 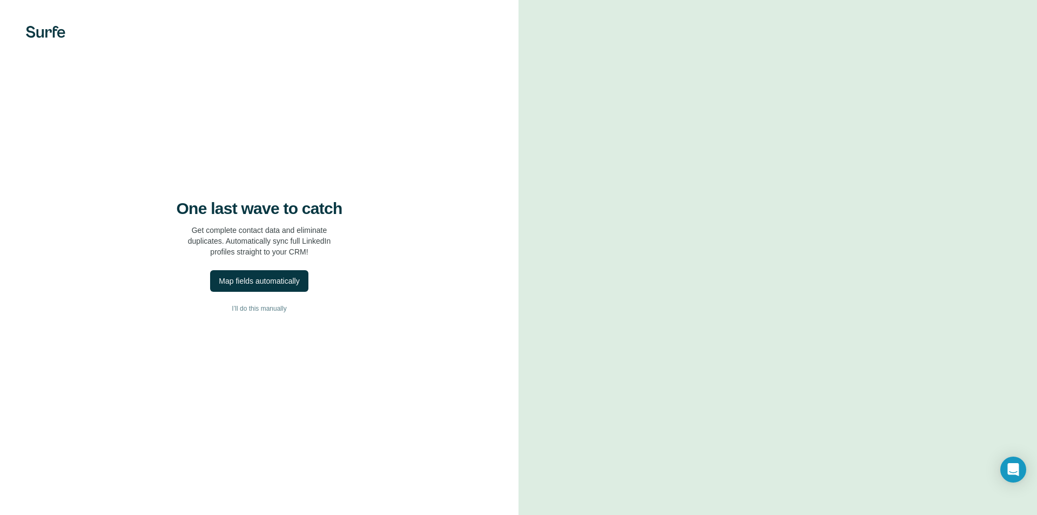 What do you see at coordinates (259, 309) in the screenshot?
I see `button: I’ll do this manually` at bounding box center [259, 309].